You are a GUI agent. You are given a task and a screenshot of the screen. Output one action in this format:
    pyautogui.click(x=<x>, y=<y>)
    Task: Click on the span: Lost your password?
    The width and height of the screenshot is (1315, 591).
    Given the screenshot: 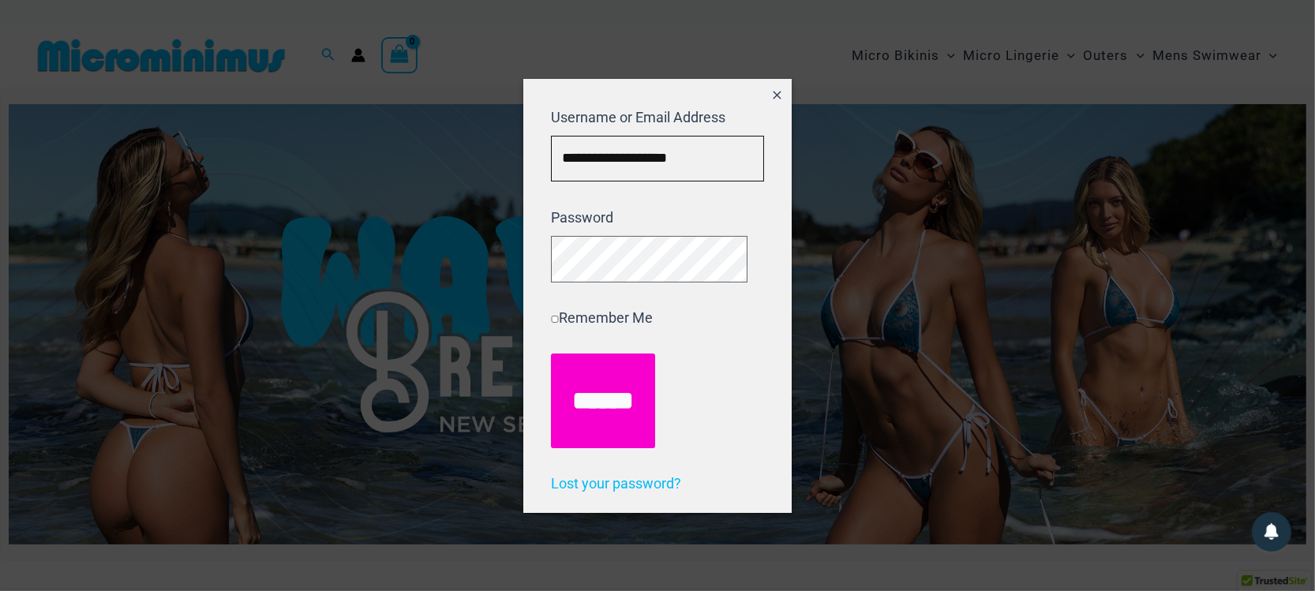 What is the action you would take?
    pyautogui.click(x=615, y=483)
    